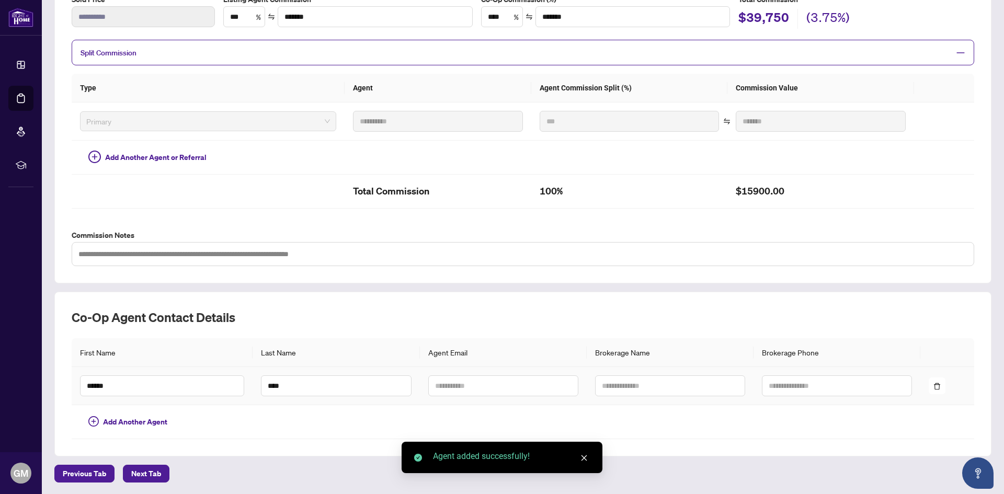 The height and width of the screenshot is (494, 1004). What do you see at coordinates (21, 473) in the screenshot?
I see `span: GM` at bounding box center [21, 473].